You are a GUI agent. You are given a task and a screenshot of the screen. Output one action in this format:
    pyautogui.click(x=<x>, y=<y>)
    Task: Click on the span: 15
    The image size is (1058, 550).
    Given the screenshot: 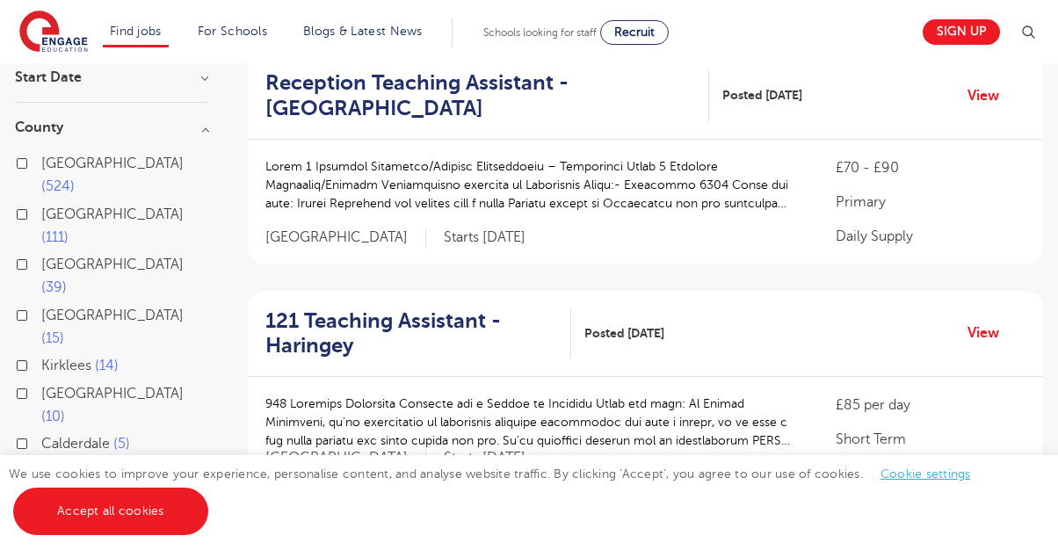 What is the action you would take?
    pyautogui.click(x=53, y=338)
    